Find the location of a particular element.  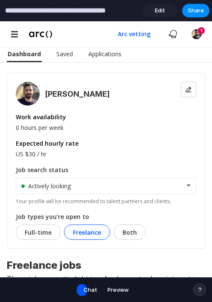

span: Preview is located at coordinates (118, 290).